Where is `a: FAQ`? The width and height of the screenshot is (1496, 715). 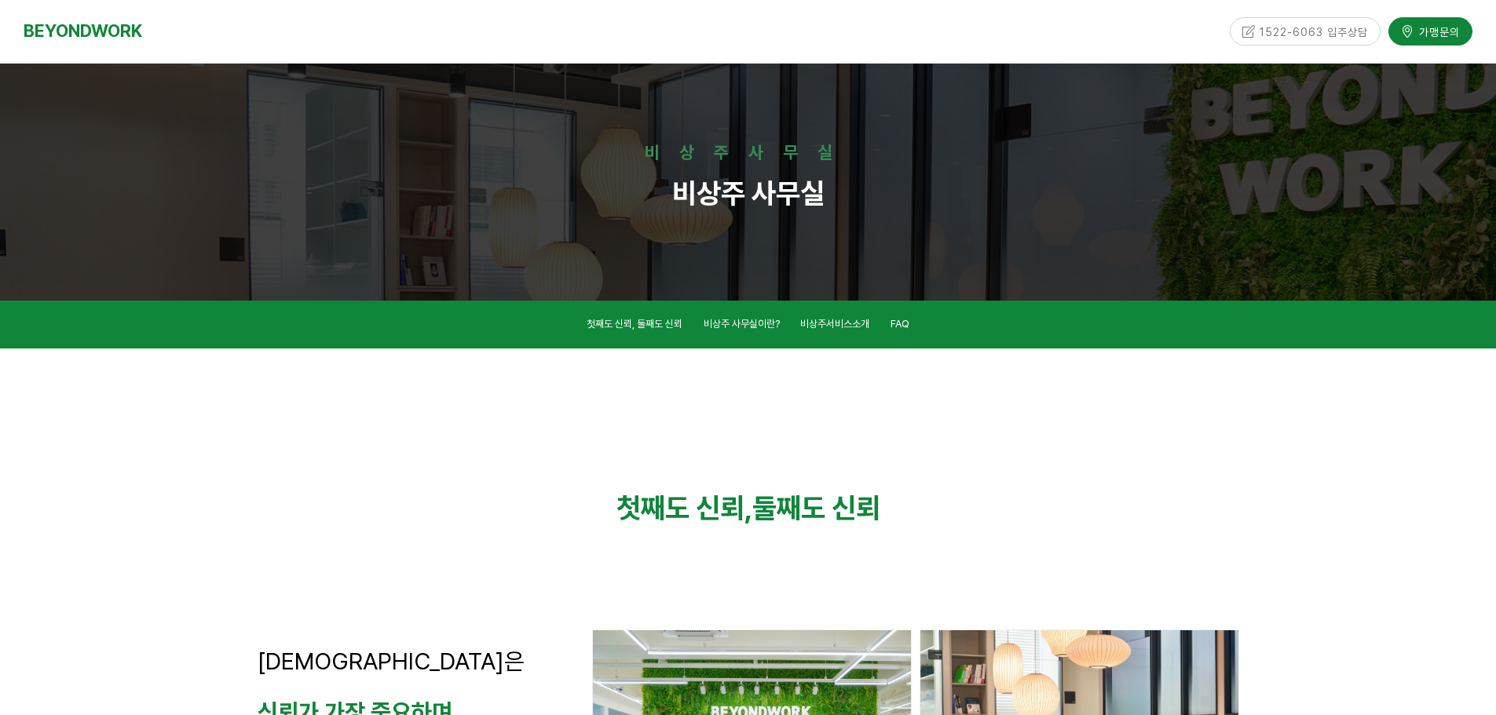
a: FAQ is located at coordinates (900, 326).